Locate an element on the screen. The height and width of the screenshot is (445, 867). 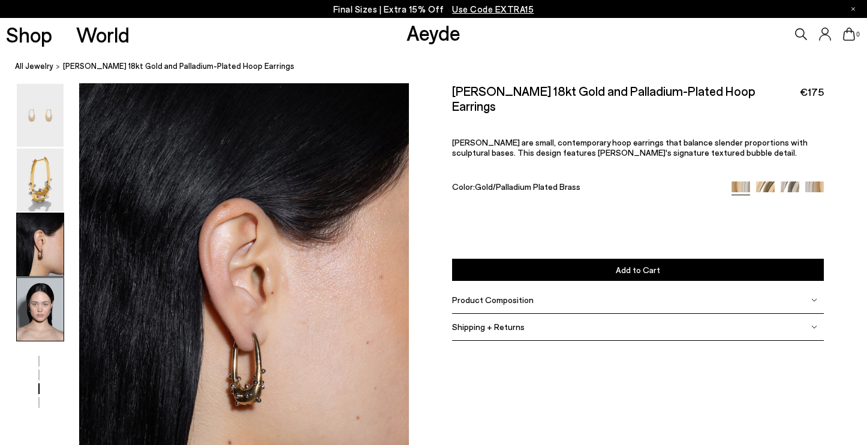
img: Elias 18kt Gold and Palladium-Plated Hoop Earrings - Image 2 is located at coordinates (40, 180).